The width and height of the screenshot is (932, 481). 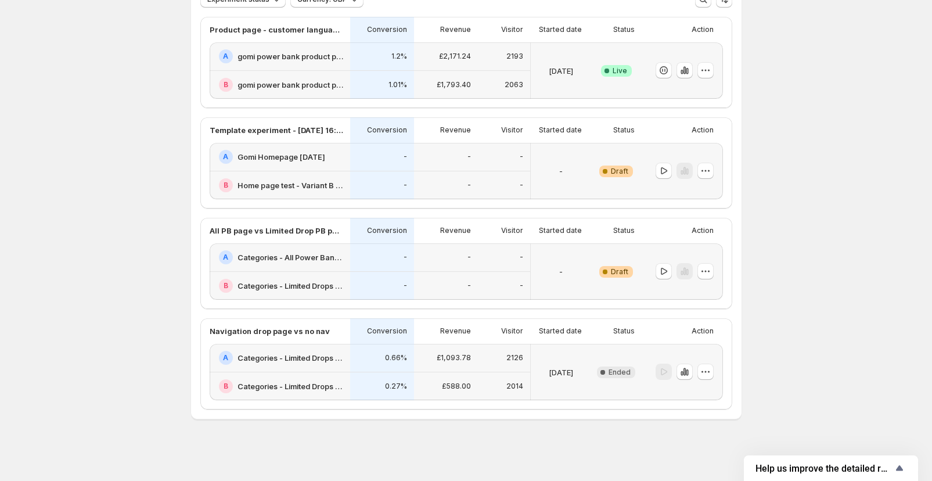 What do you see at coordinates (455, 56) in the screenshot?
I see `p: £2,171.24` at bounding box center [455, 56].